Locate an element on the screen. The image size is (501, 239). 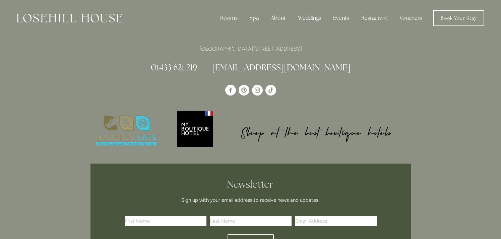
img: Losehill House is located at coordinates (69, 18).